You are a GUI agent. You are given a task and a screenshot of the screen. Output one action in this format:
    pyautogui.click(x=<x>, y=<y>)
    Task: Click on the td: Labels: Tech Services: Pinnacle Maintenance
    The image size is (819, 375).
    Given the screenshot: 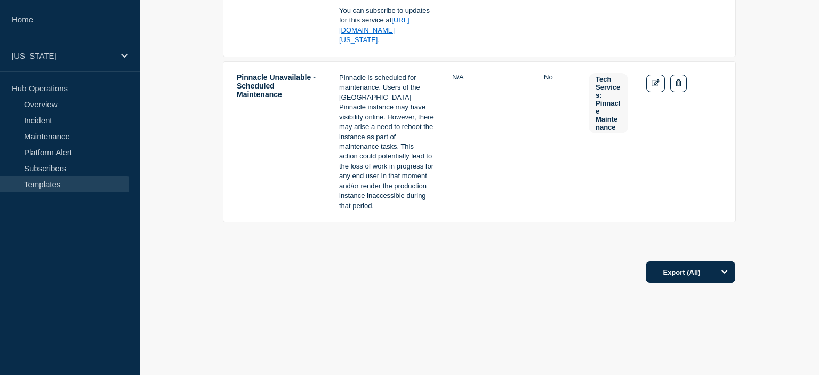 What is the action you would take?
    pyautogui.click(x=608, y=142)
    